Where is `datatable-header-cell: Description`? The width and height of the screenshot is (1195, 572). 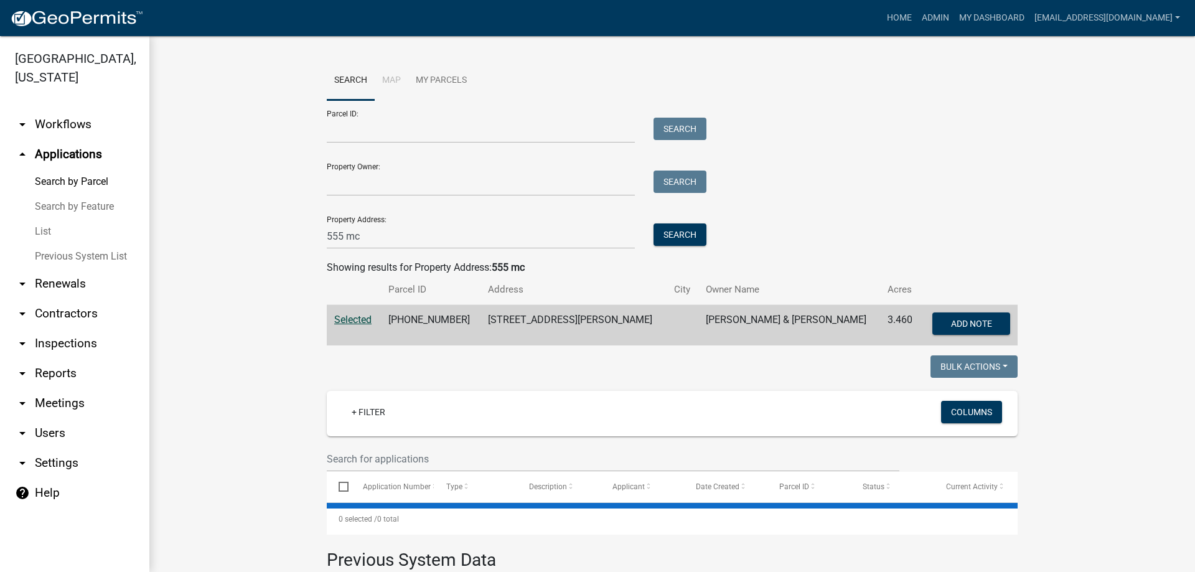 datatable-header-cell: Description is located at coordinates (559, 487).